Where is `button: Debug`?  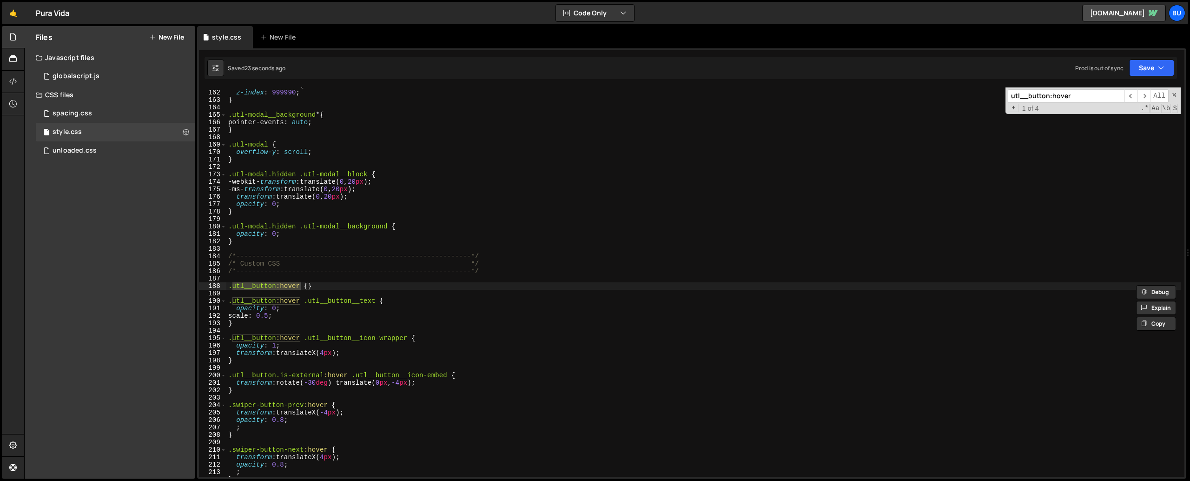 button: Debug is located at coordinates (1156, 292).